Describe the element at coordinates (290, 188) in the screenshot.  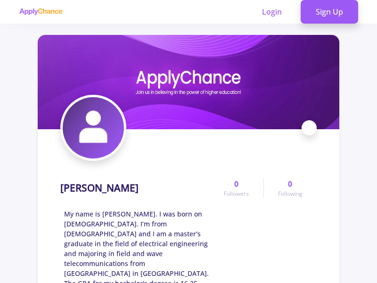
I see `a: 0Following` at that location.